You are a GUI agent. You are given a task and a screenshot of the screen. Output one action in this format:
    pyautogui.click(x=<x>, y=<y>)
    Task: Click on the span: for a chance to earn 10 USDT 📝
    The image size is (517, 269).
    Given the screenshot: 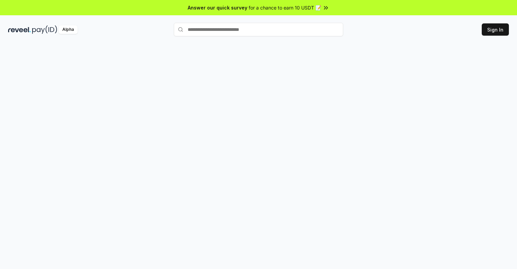 What is the action you would take?
    pyautogui.click(x=285, y=7)
    